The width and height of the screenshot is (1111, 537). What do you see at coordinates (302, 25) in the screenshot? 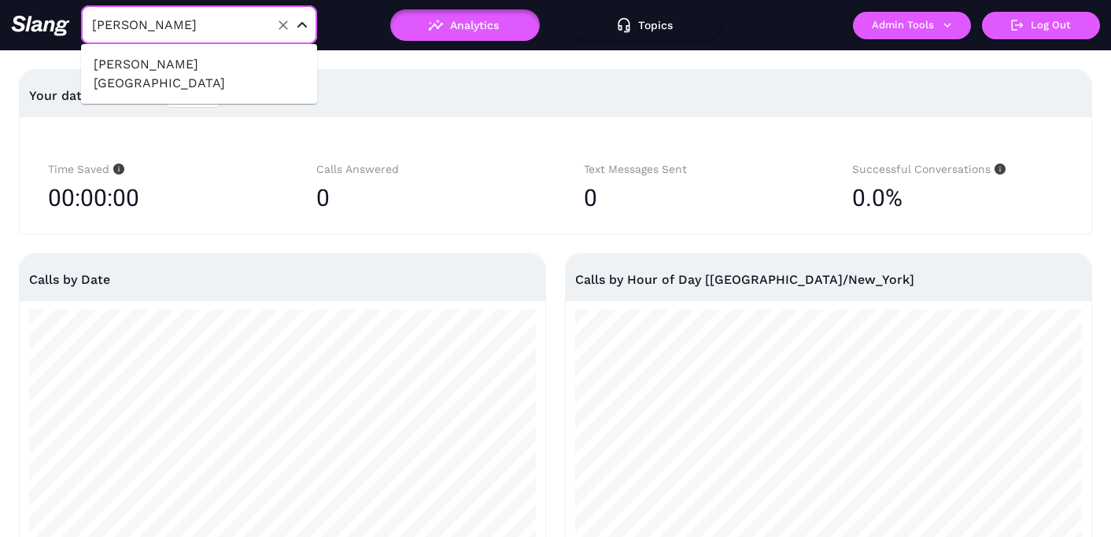
I see `button: Close` at bounding box center [302, 25].